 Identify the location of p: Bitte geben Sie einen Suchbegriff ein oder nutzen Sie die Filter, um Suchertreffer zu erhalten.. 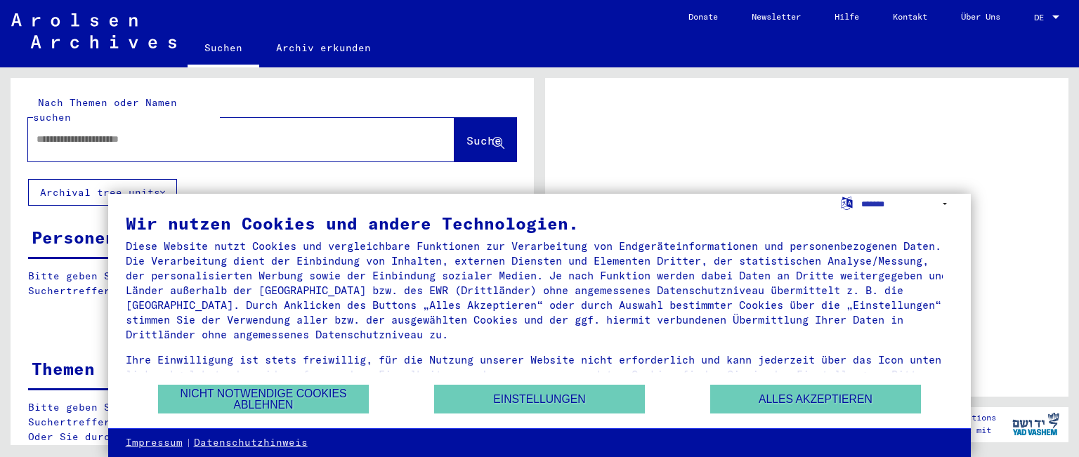
(272, 284).